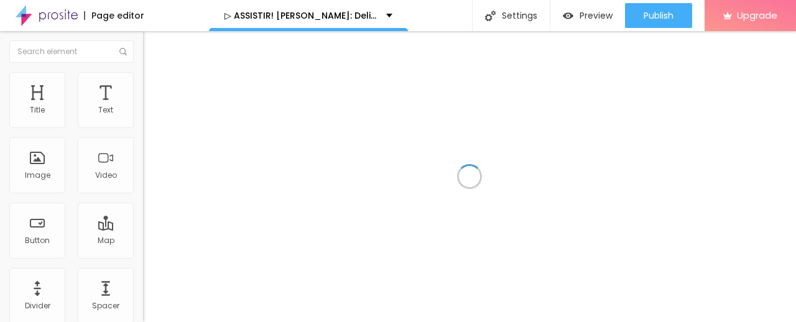  What do you see at coordinates (37, 306) in the screenshot?
I see `div: Divider` at bounding box center [37, 306].